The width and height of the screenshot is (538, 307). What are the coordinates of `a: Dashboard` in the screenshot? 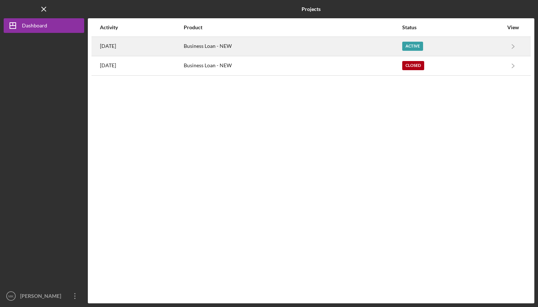 It's located at (44, 26).